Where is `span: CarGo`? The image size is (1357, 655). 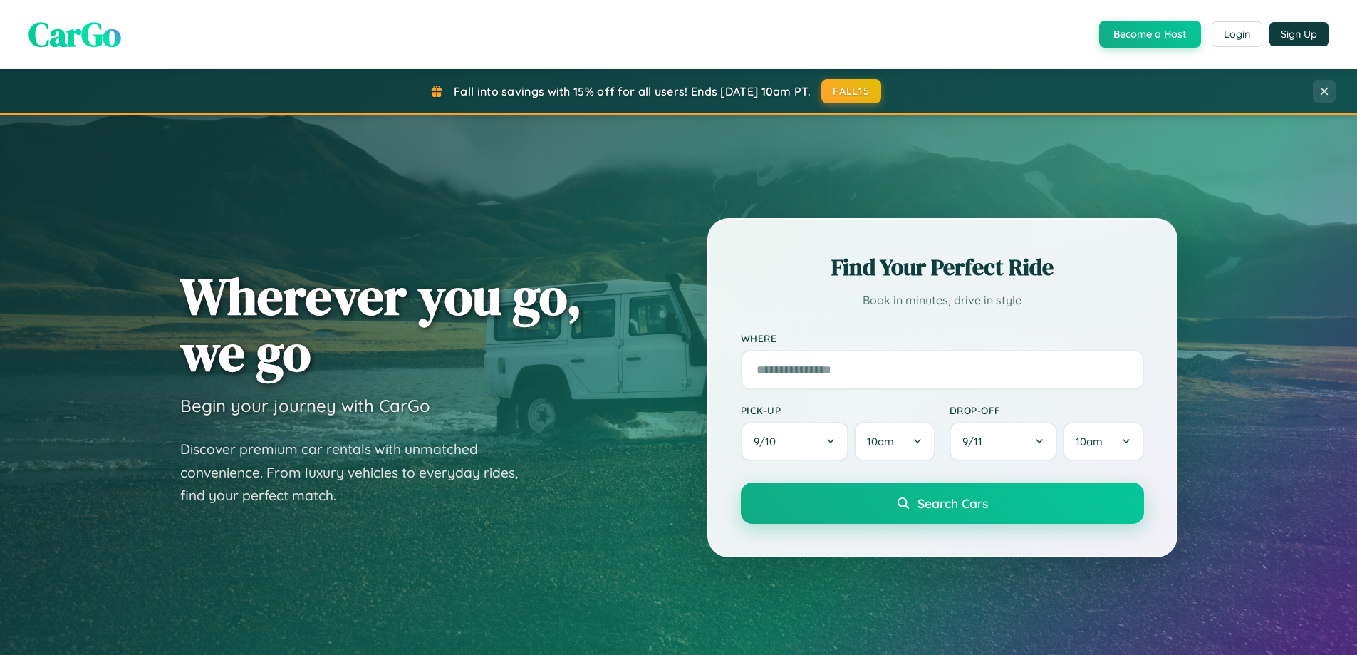 span: CarGo is located at coordinates (75, 34).